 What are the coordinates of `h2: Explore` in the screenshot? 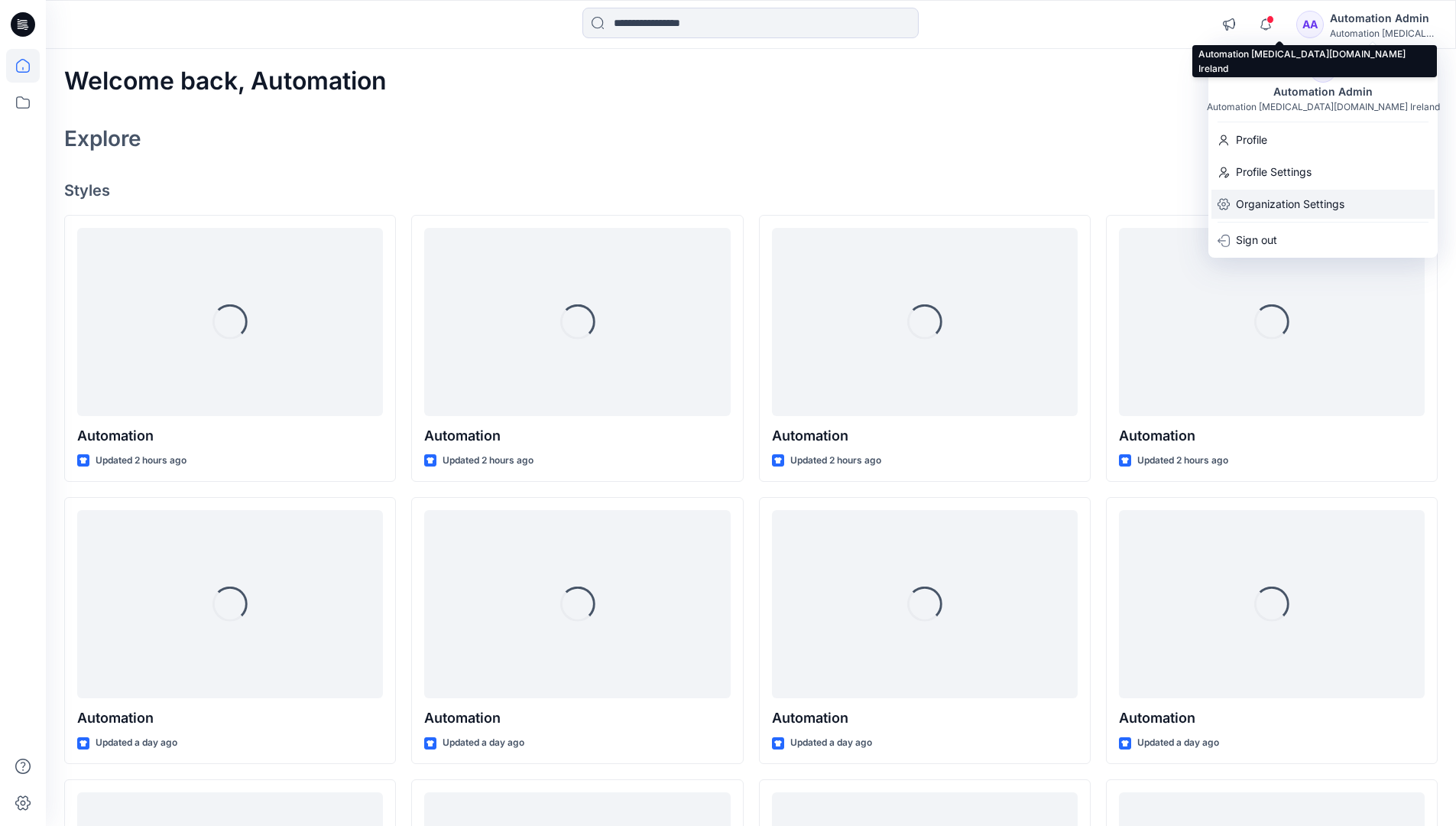 It's located at (102, 138).